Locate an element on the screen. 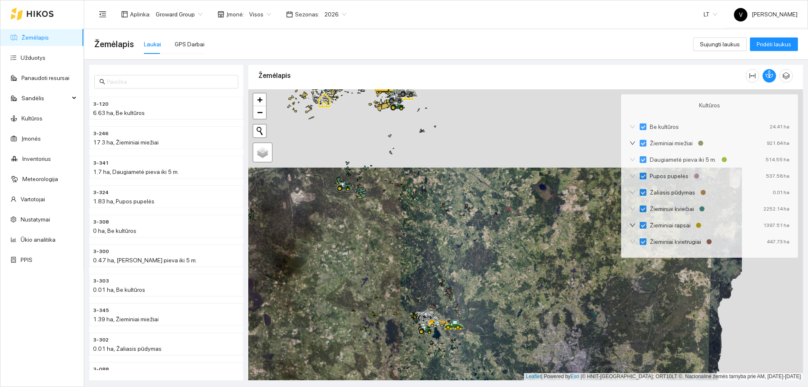  div: GPS Darbai is located at coordinates (189, 44).